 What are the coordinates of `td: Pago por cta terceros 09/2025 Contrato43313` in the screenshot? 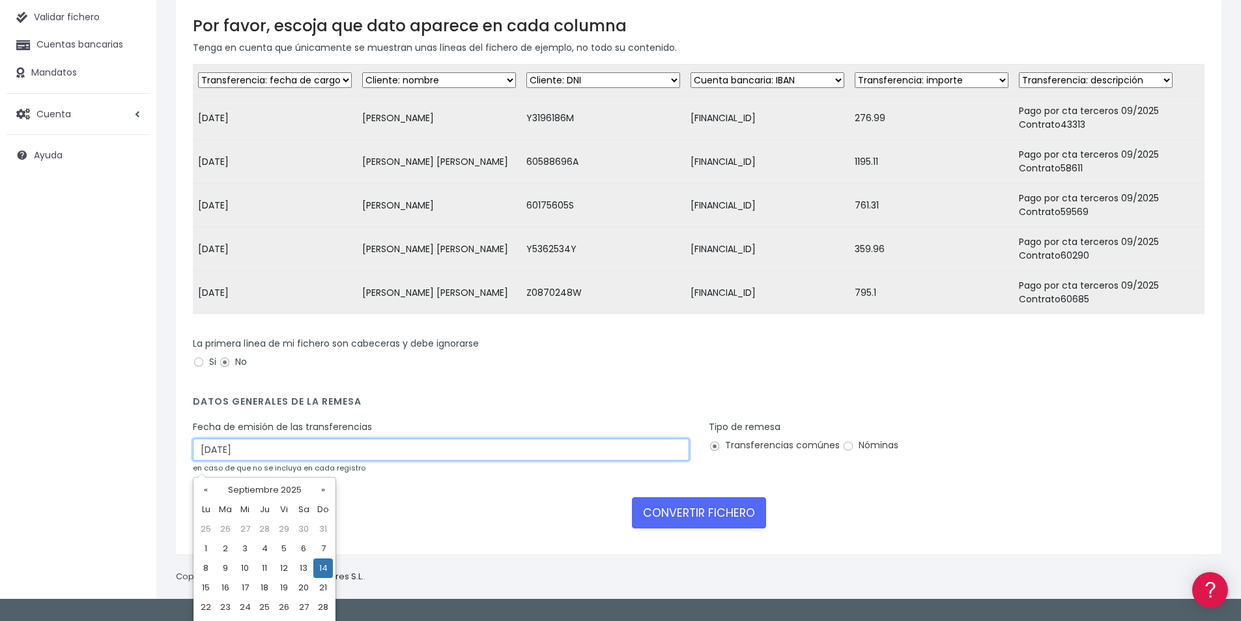 It's located at (1108, 118).